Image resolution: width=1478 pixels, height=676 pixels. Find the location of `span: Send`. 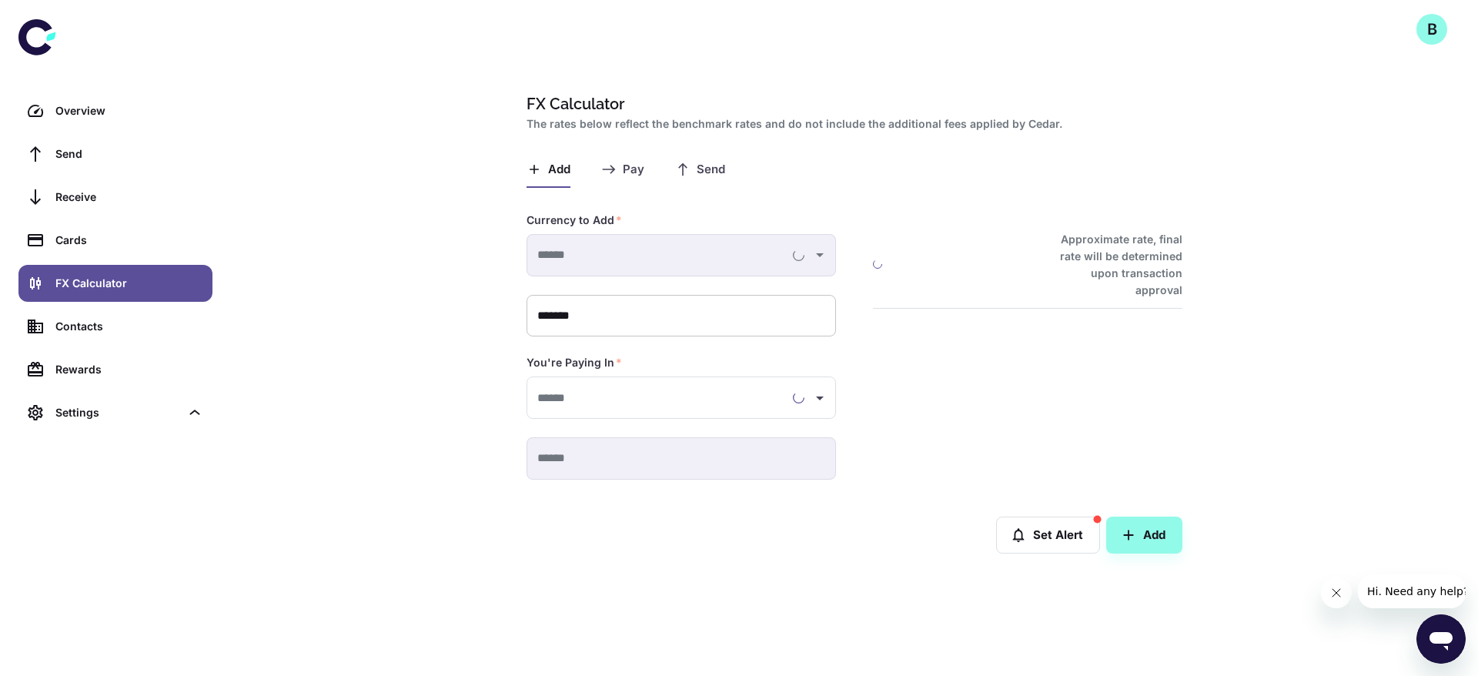

span: Send is located at coordinates (711, 169).